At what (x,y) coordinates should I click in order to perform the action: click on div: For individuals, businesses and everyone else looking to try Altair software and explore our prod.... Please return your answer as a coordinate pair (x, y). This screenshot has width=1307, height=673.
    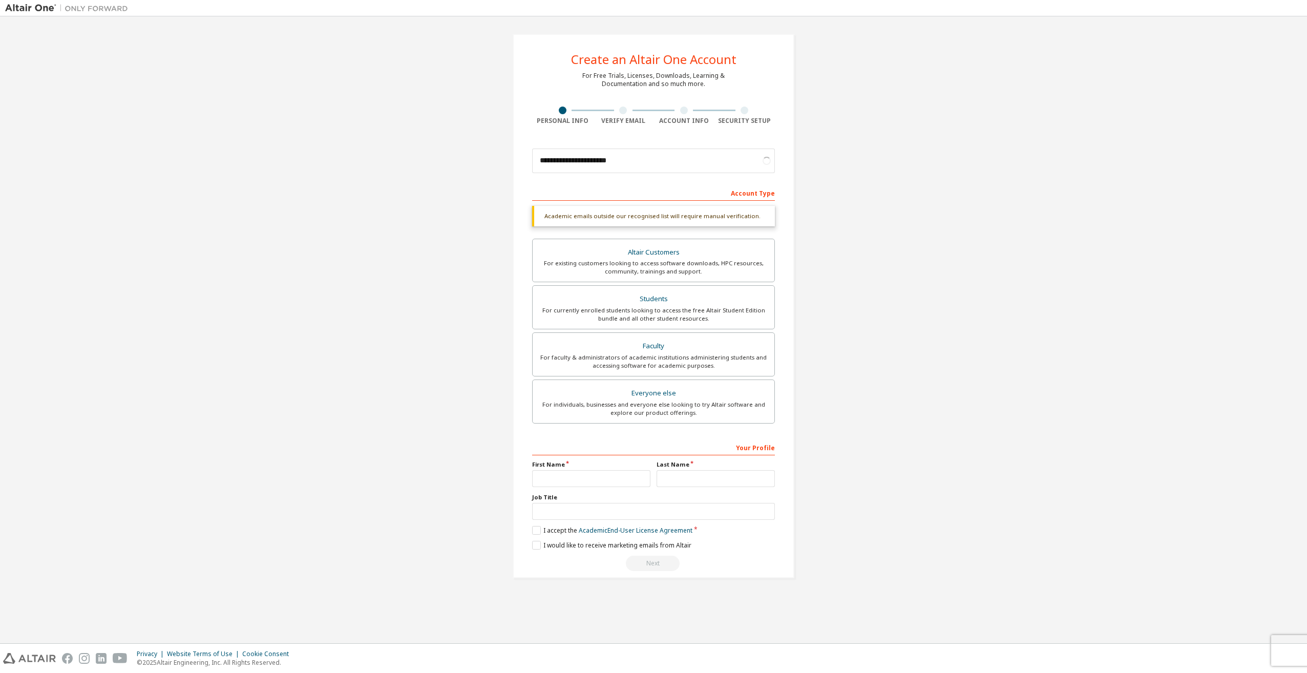
    Looking at the image, I should click on (653, 409).